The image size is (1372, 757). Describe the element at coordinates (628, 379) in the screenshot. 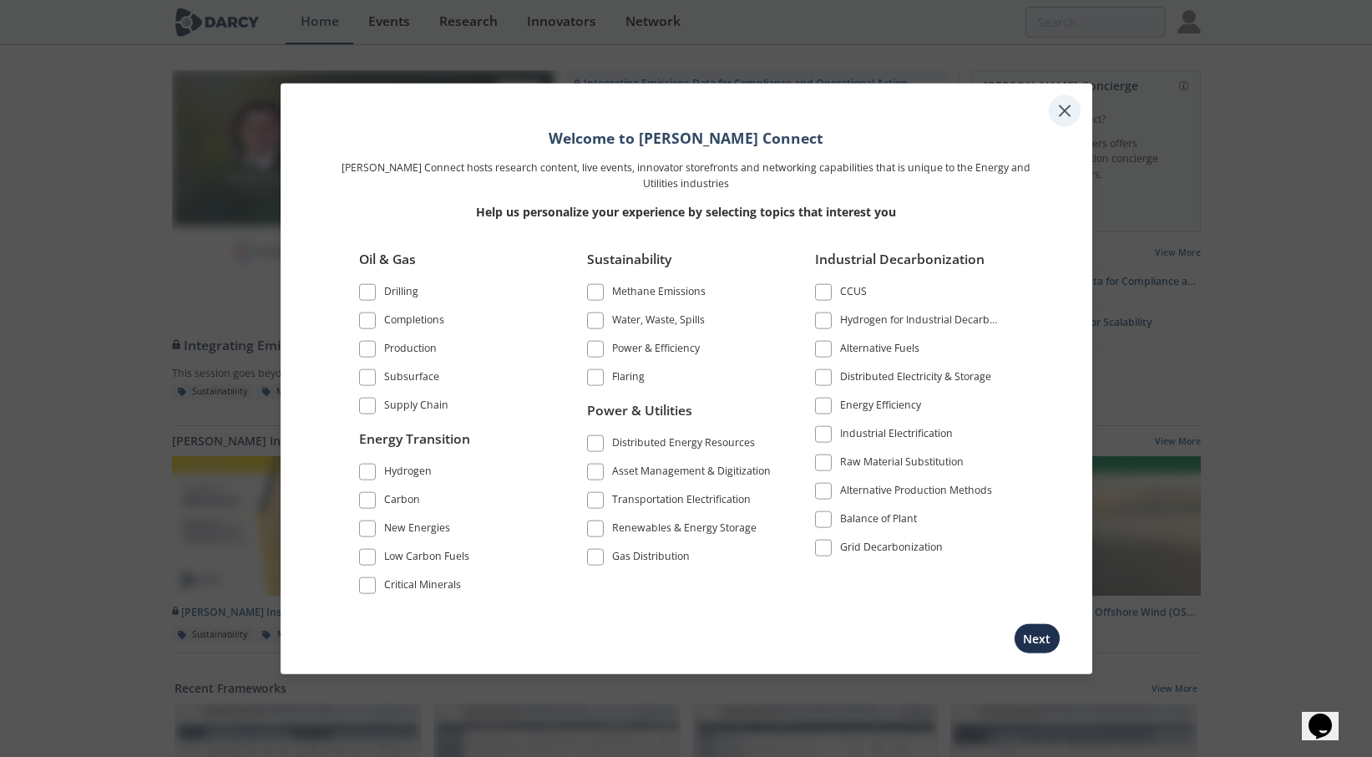

I see `div: Flaring` at that location.